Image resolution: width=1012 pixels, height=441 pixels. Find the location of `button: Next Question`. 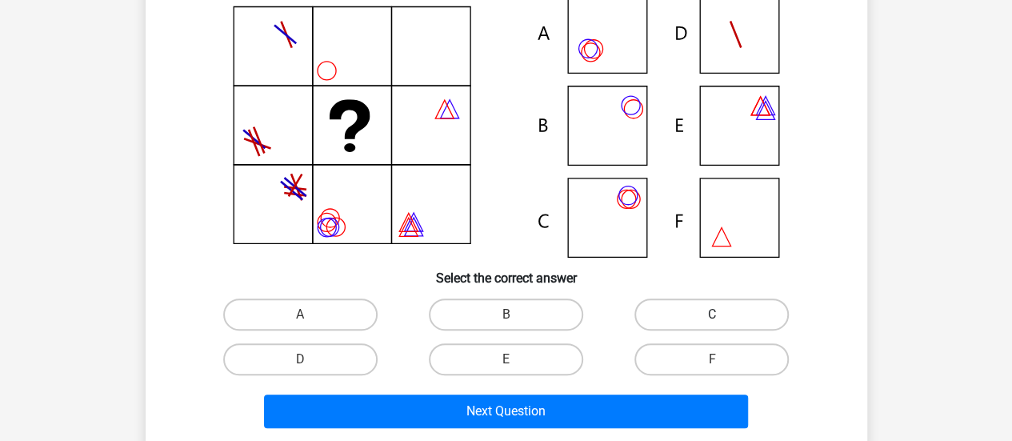

button: Next Question is located at coordinates (506, 411).